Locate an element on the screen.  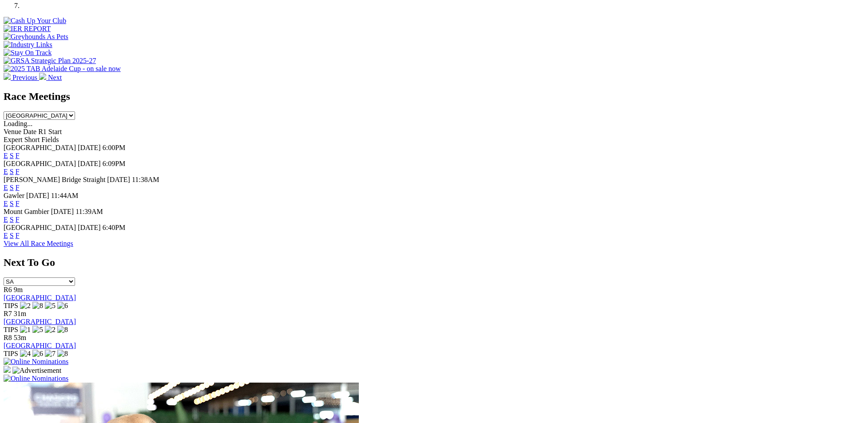
h2: Next To Go is located at coordinates (423, 262).